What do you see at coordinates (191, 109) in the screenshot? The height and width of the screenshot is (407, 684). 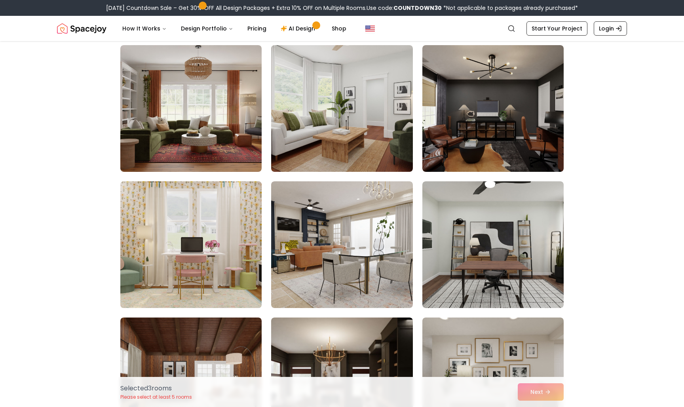 I see `img: Room room-19` at bounding box center [191, 109].